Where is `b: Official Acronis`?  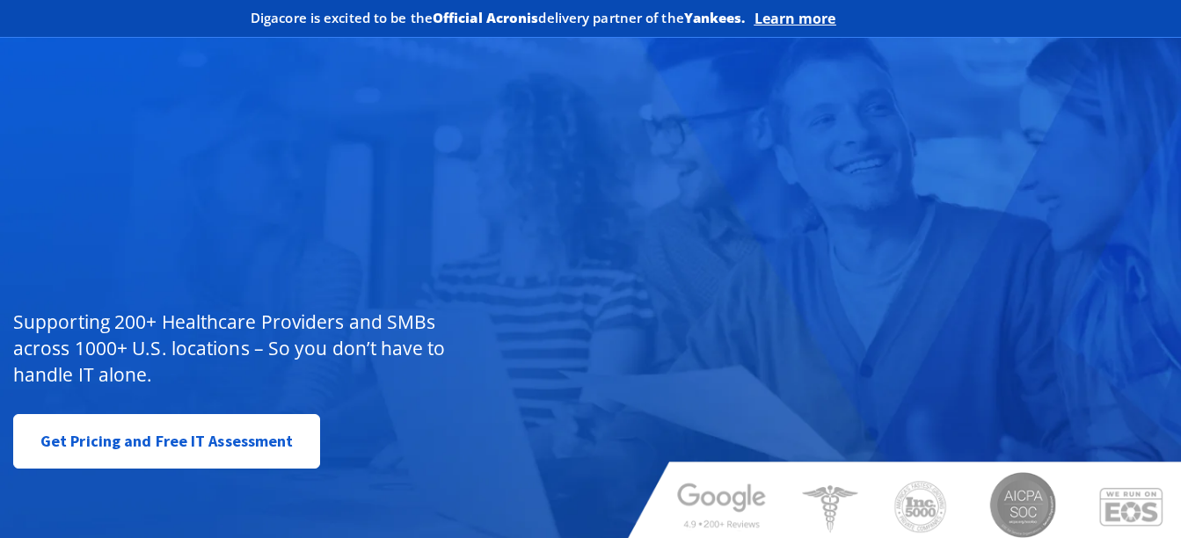 b: Official Acronis is located at coordinates (485, 18).